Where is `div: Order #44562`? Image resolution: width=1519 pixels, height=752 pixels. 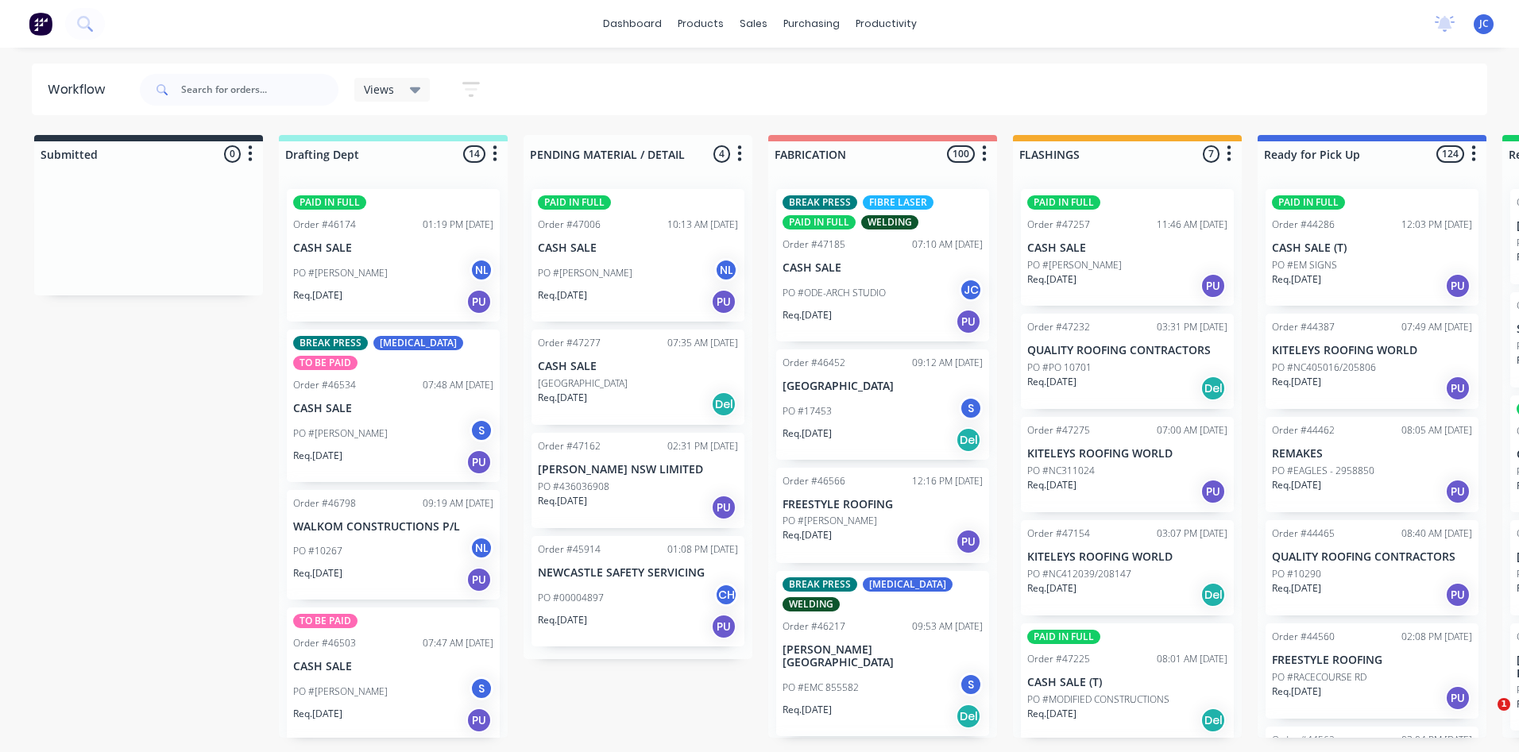 div: Order #44562 is located at coordinates (1303, 740).